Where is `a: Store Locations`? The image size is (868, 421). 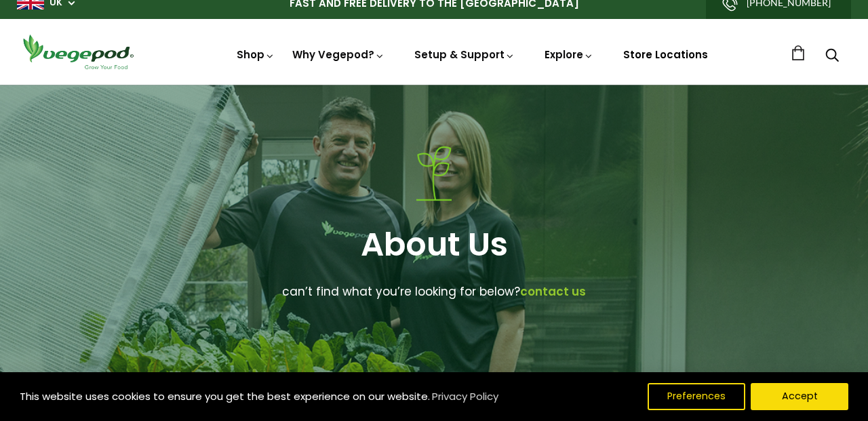 a: Store Locations is located at coordinates (665, 54).